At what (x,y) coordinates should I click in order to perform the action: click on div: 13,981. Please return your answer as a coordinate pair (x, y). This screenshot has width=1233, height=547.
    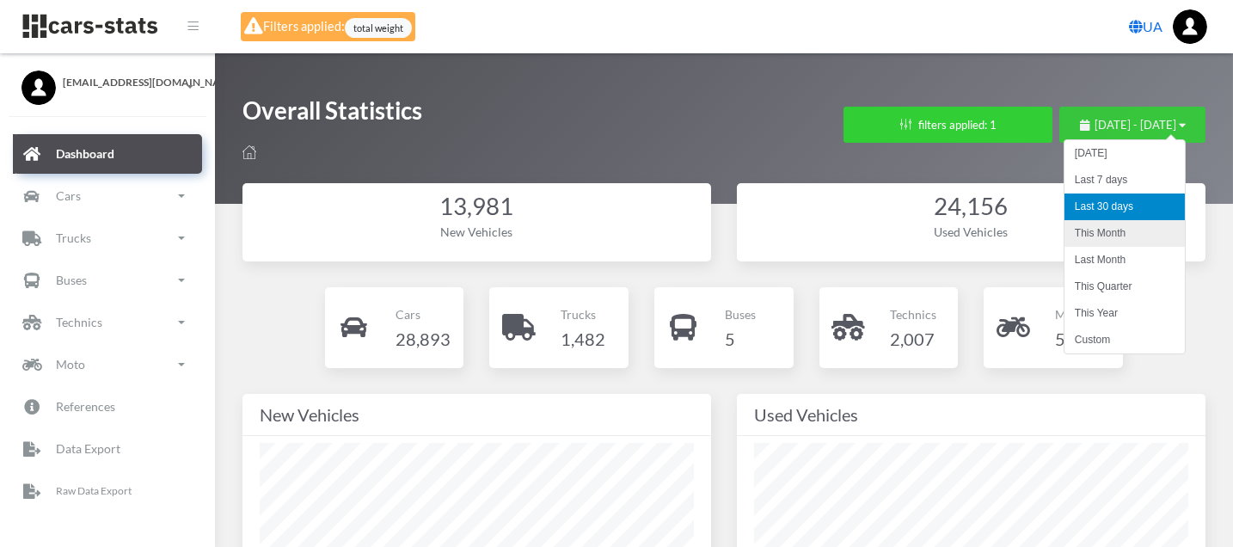
    Looking at the image, I should click on (476, 206).